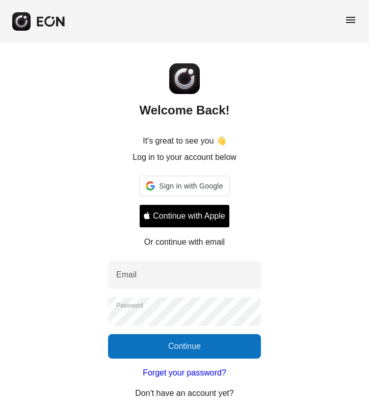  Describe the element at coordinates (185, 372) in the screenshot. I see `a: Forget your password?` at that location.